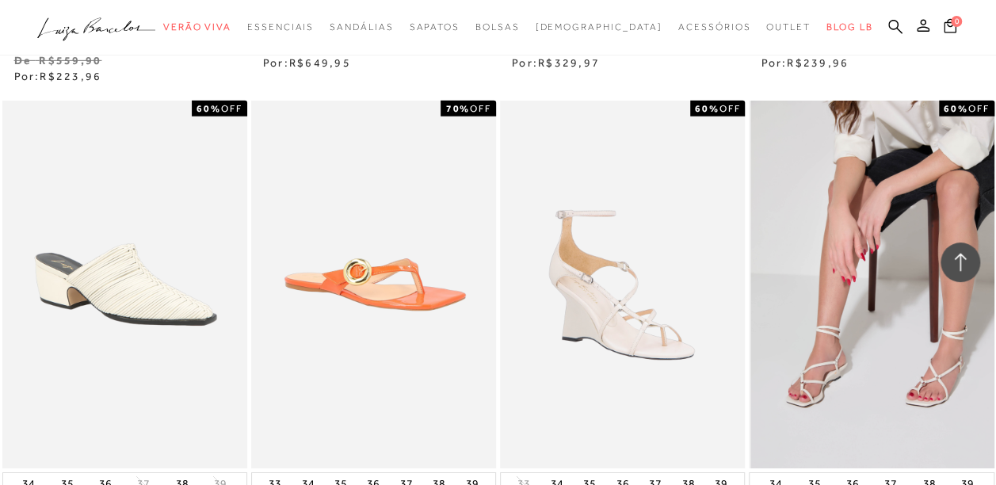 This screenshot has width=996, height=485. What do you see at coordinates (956, 21) in the screenshot?
I see `span: 0` at bounding box center [956, 21].